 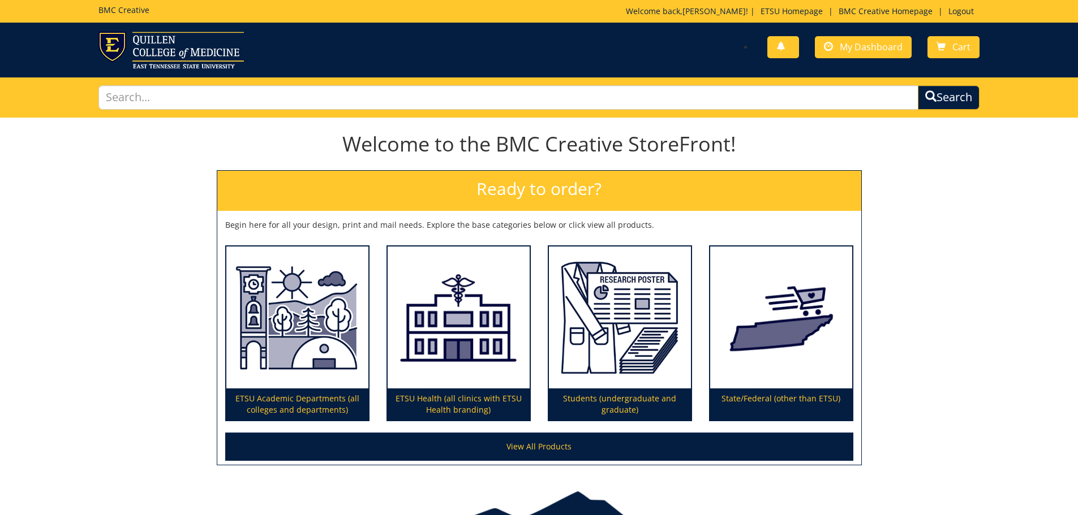 What do you see at coordinates (953, 47) in the screenshot?
I see `a: Cart` at bounding box center [953, 47].